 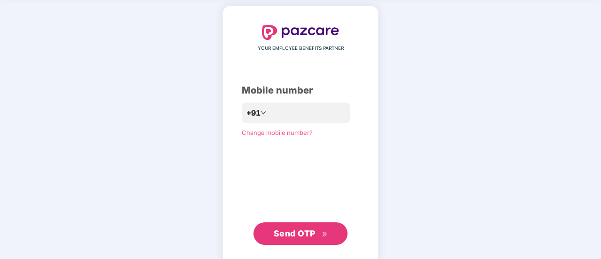 What do you see at coordinates (277, 133) in the screenshot?
I see `a: Change mobile number?` at bounding box center [277, 133].